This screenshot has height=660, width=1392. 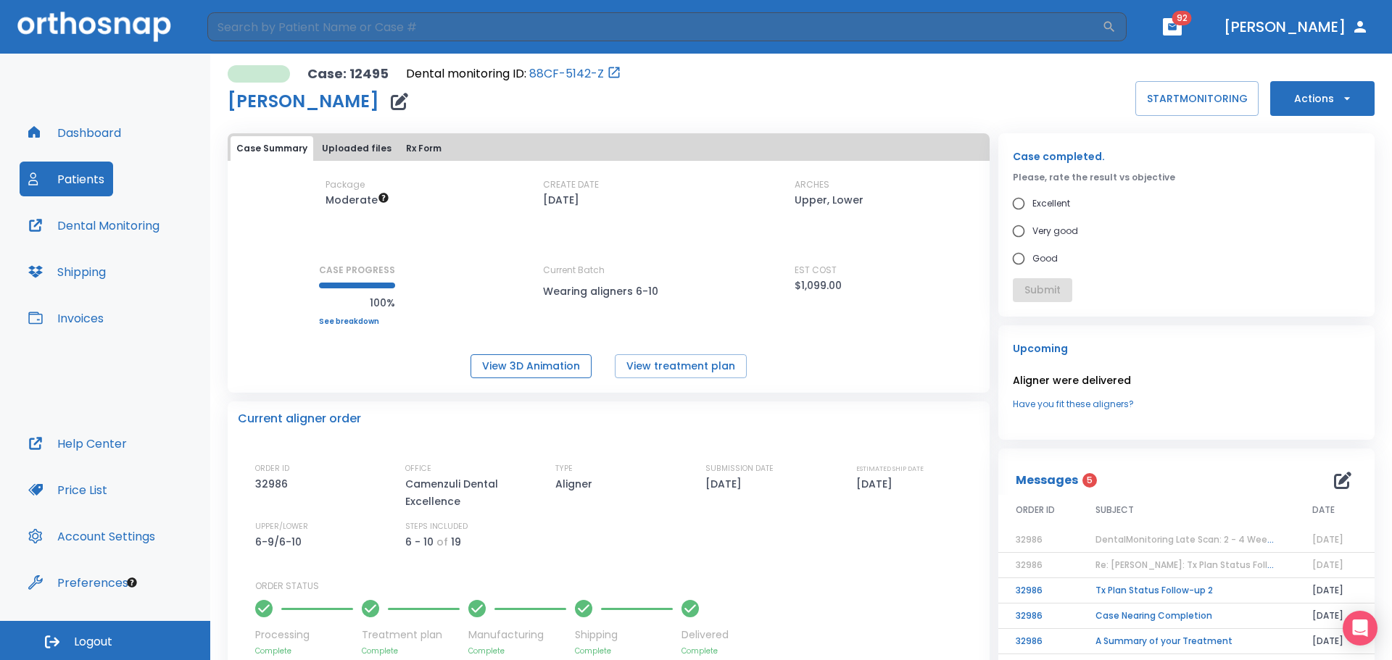 I want to click on button: Dashboard, so click(x=75, y=133).